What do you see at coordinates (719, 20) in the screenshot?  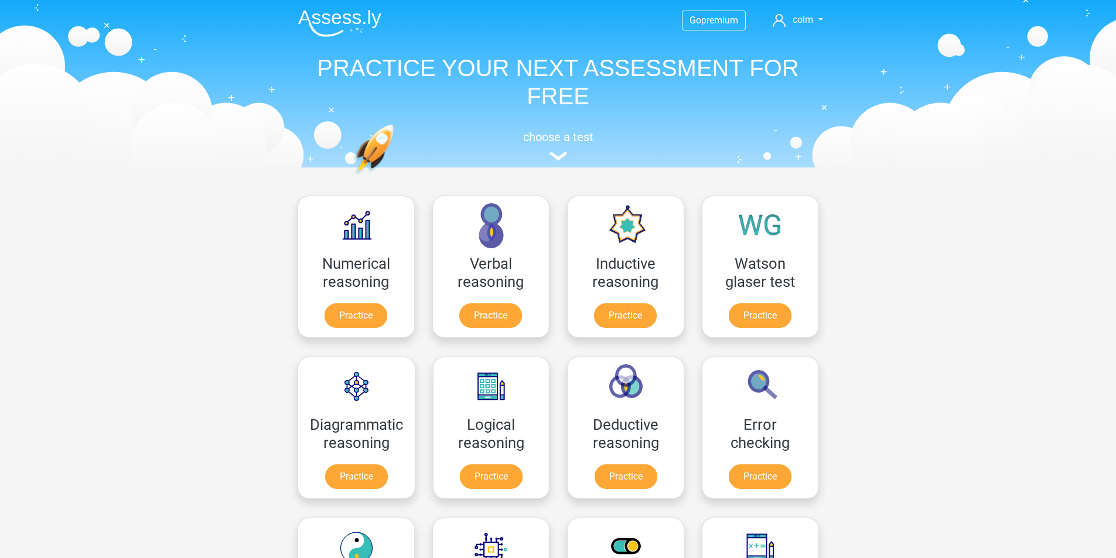 I see `span: premium` at bounding box center [719, 20].